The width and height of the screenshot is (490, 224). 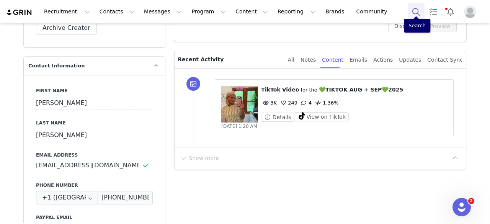 What do you see at coordinates (470, 12) in the screenshot?
I see `img: placeholder-profile.jpg` at bounding box center [470, 12].